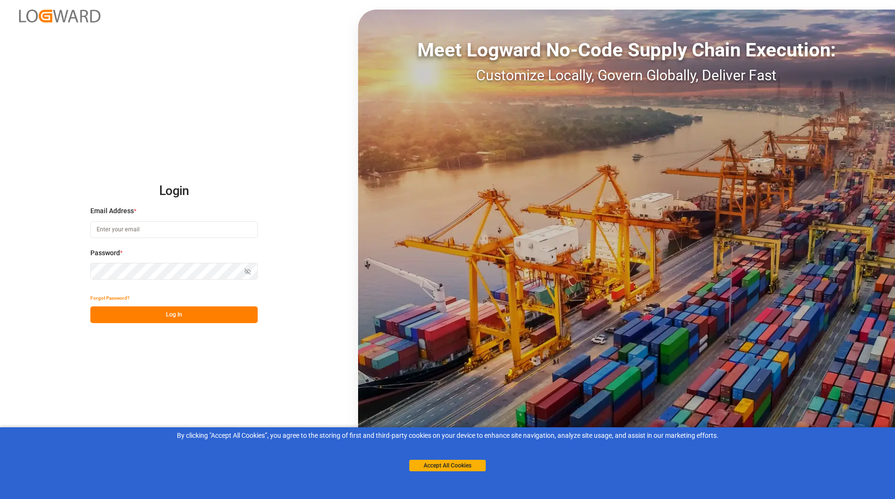 The height and width of the screenshot is (499, 895). What do you see at coordinates (174, 191) in the screenshot?
I see `h2: Login` at bounding box center [174, 191].